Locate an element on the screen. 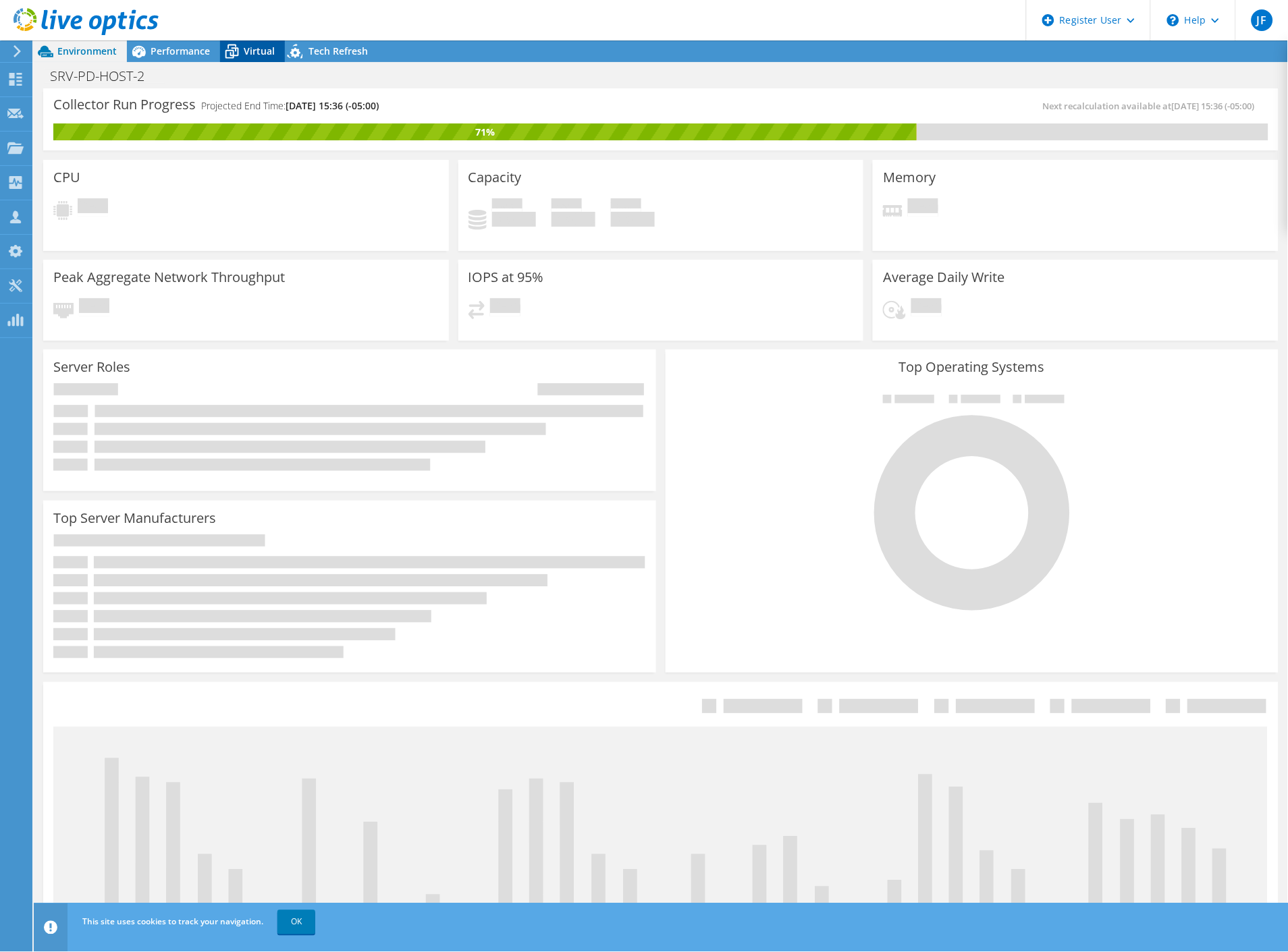 This screenshot has width=1288, height=952. span: Total is located at coordinates (626, 205).